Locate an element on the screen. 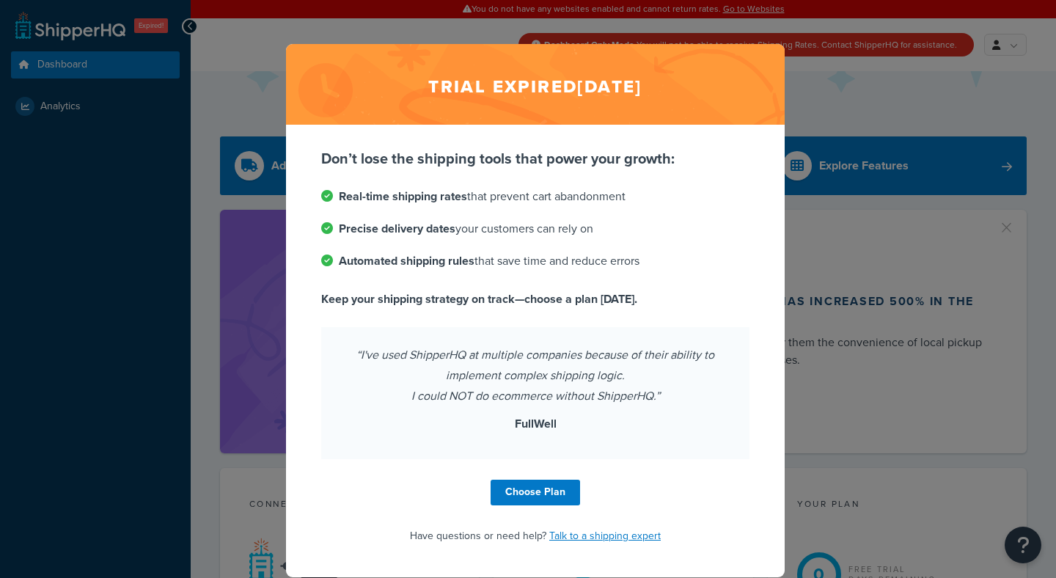 The width and height of the screenshot is (1056, 578). p: FullWell is located at coordinates (536, 424).